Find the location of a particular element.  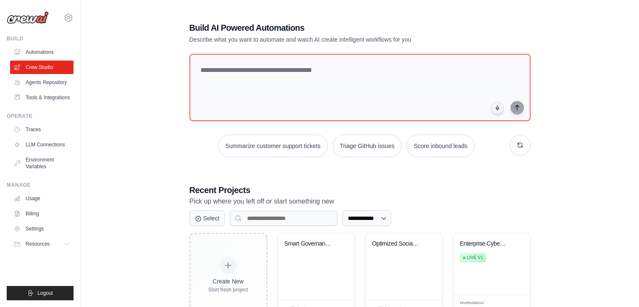

div: Build is located at coordinates (40, 39).